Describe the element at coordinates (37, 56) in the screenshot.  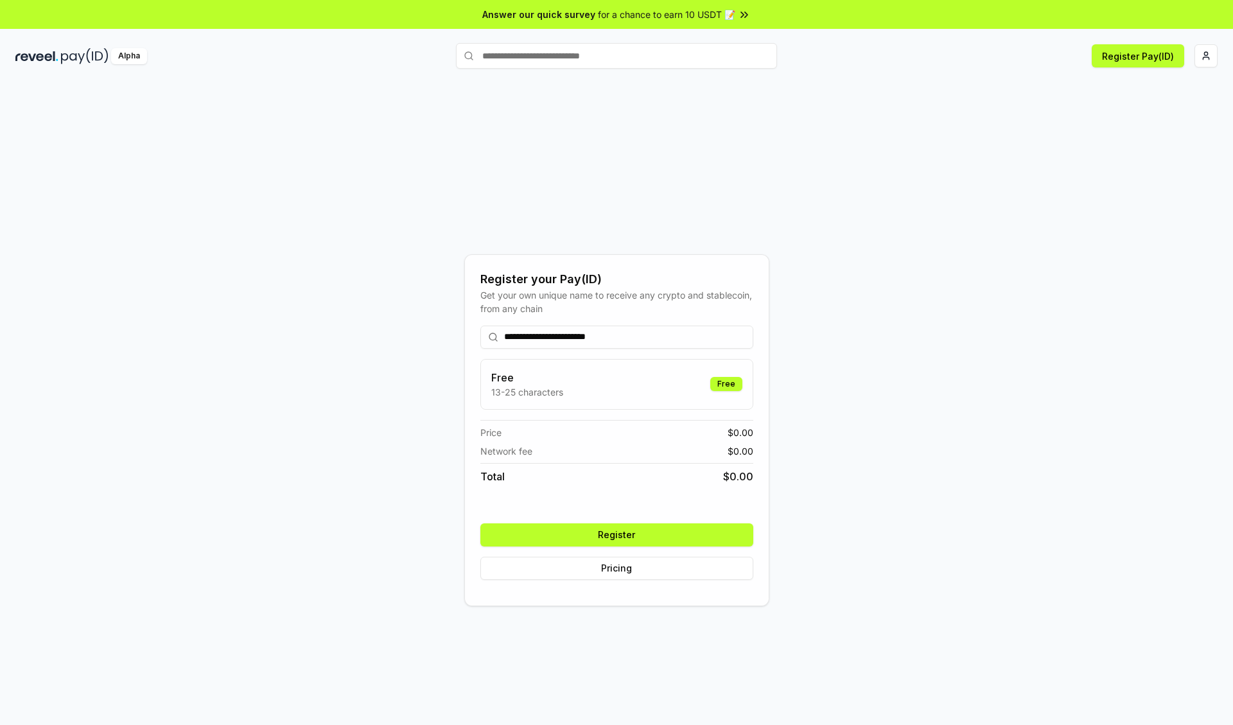
I see `img: reveel_dark` at that location.